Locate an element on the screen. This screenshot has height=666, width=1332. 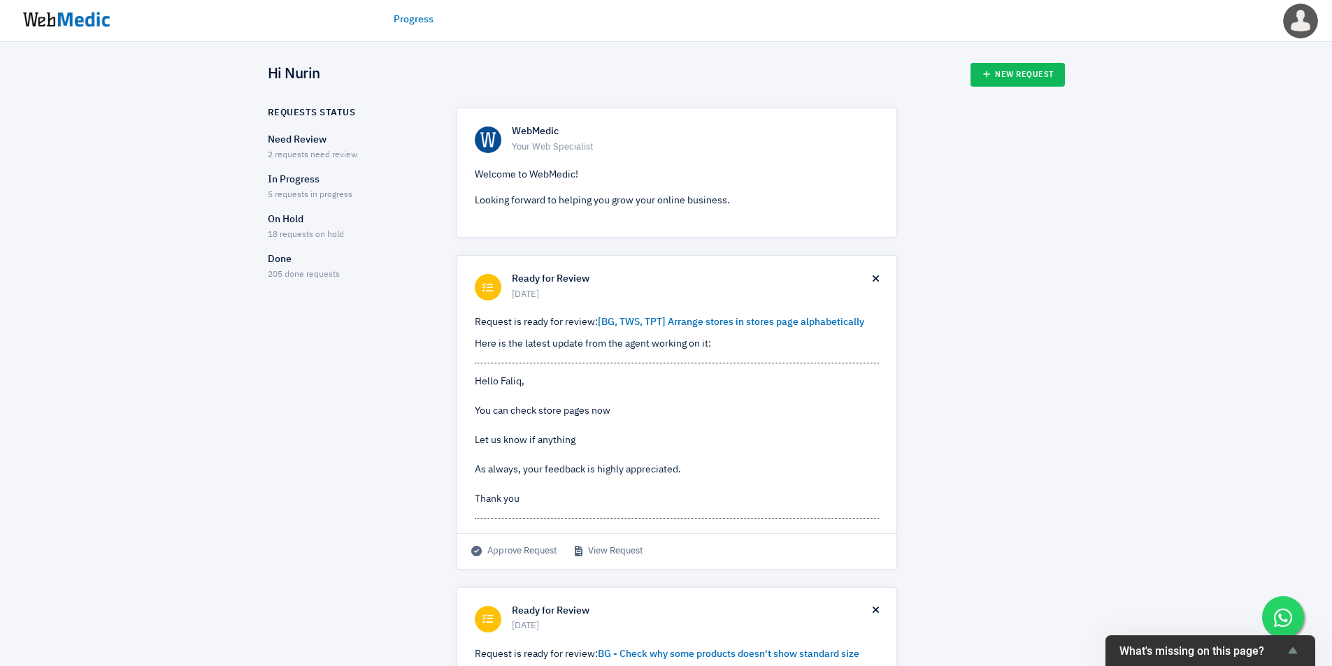
p: Looking forward to helping you grow your online business. is located at coordinates (677, 201).